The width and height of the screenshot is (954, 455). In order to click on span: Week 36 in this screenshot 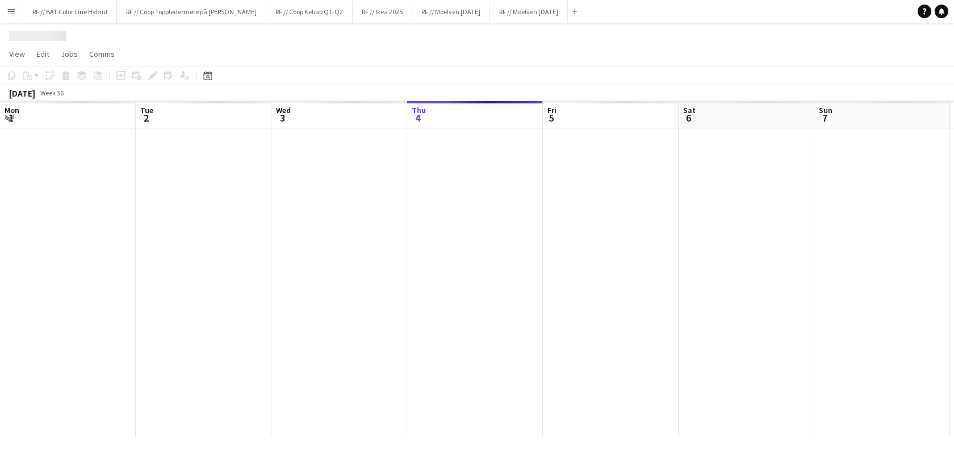, I will do `click(52, 93)`.